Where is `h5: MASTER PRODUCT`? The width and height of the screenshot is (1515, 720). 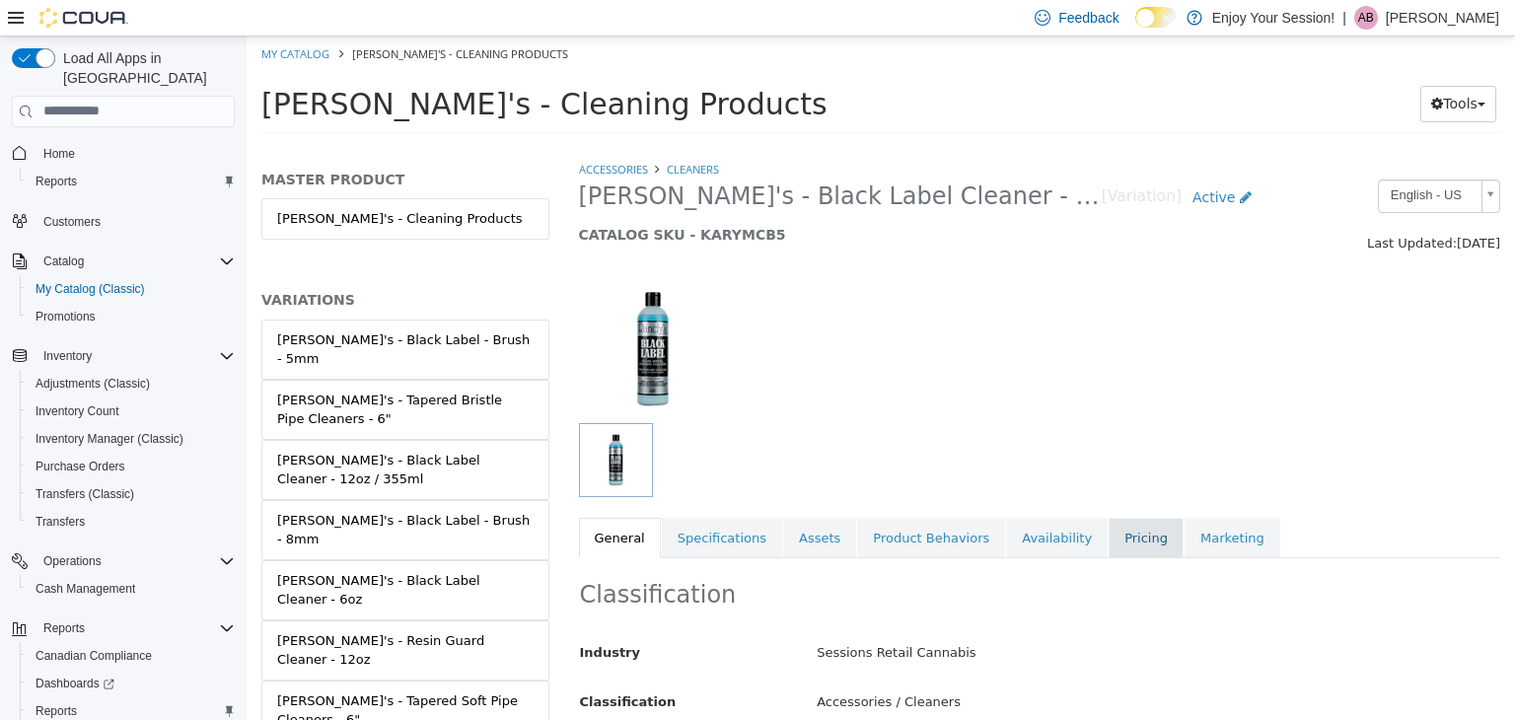
h5: MASTER PRODUCT is located at coordinates (159, 143).